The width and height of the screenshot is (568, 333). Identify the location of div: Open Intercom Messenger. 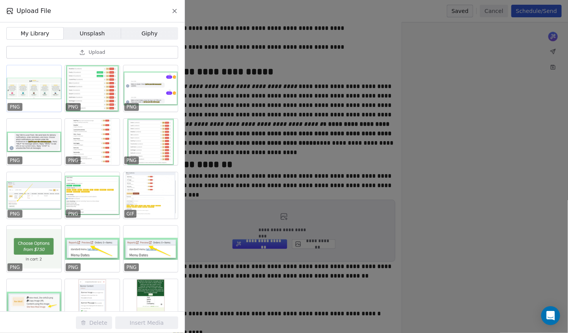
(551, 316).